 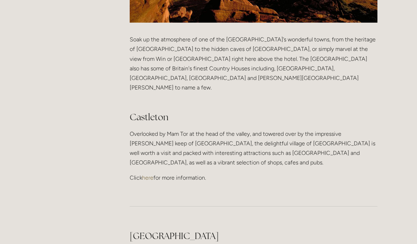 What do you see at coordinates (148, 177) in the screenshot?
I see `a: here` at bounding box center [148, 177].